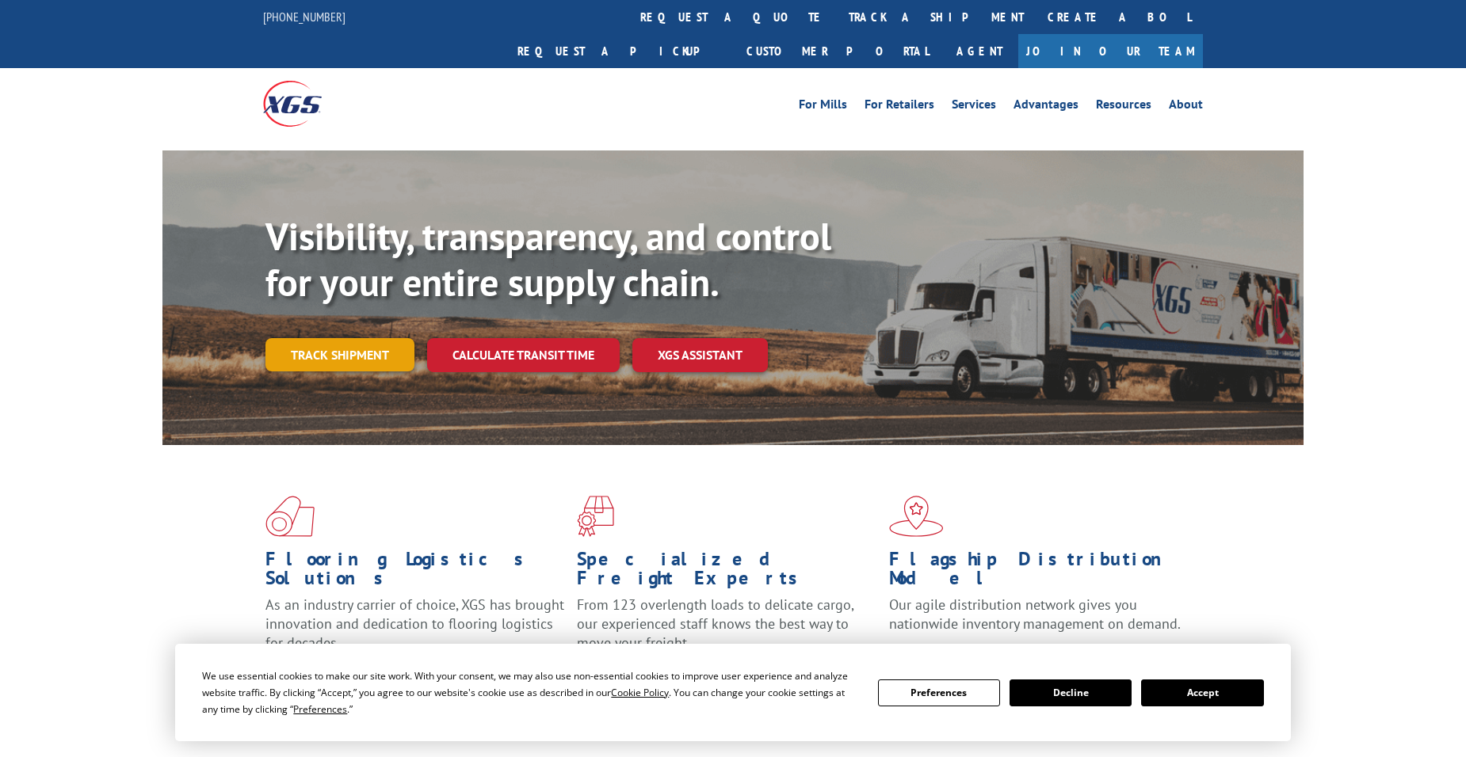  What do you see at coordinates (1046, 107) in the screenshot?
I see `a: Advantages` at bounding box center [1046, 107].